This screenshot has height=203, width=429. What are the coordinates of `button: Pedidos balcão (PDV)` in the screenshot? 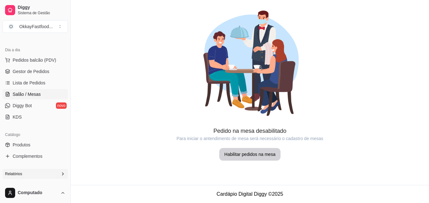 It's located at (35, 60).